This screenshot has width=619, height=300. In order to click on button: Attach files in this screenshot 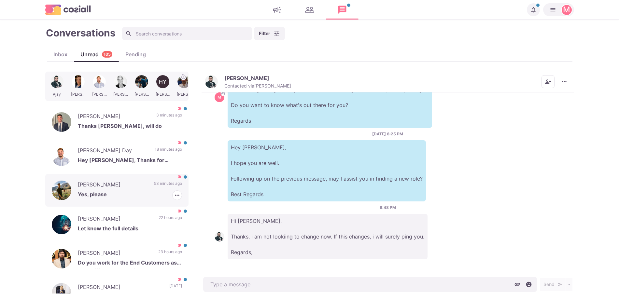, I will do `click(517, 284)`.